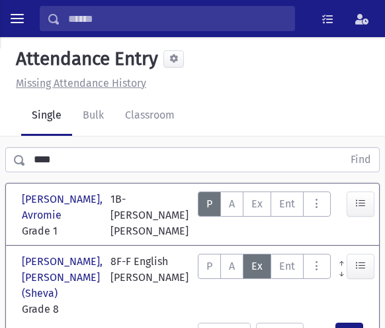  What do you see at coordinates (93, 116) in the screenshot?
I see `a: Bulk` at bounding box center [93, 116].